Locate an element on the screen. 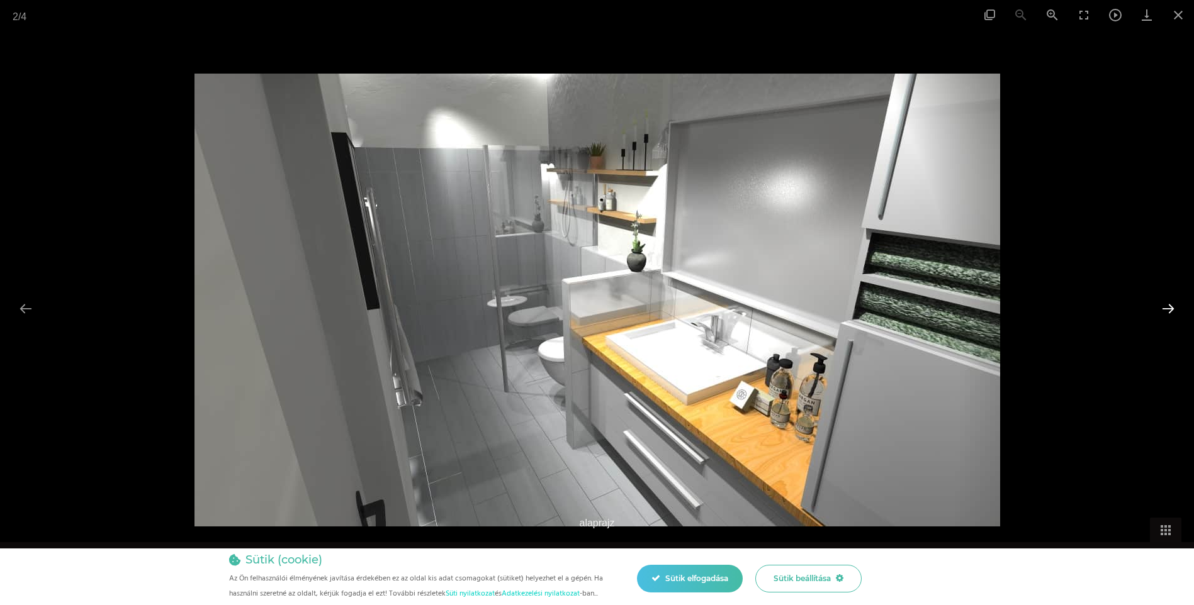 The height and width of the screenshot is (605, 1194). div: Sütik beállítása is located at coordinates (808, 579).